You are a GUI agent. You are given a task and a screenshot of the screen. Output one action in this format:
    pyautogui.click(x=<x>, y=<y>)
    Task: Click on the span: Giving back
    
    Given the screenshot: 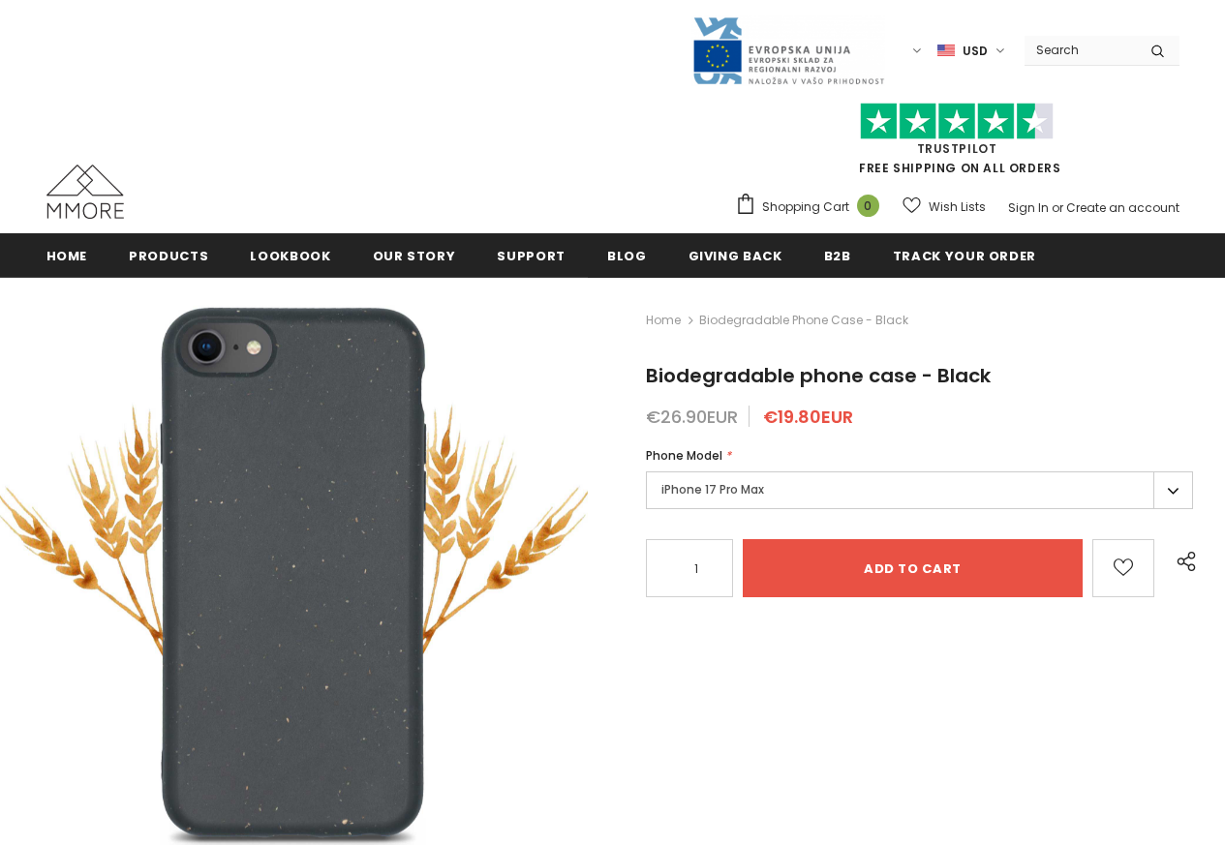 What is the action you would take?
    pyautogui.click(x=735, y=256)
    